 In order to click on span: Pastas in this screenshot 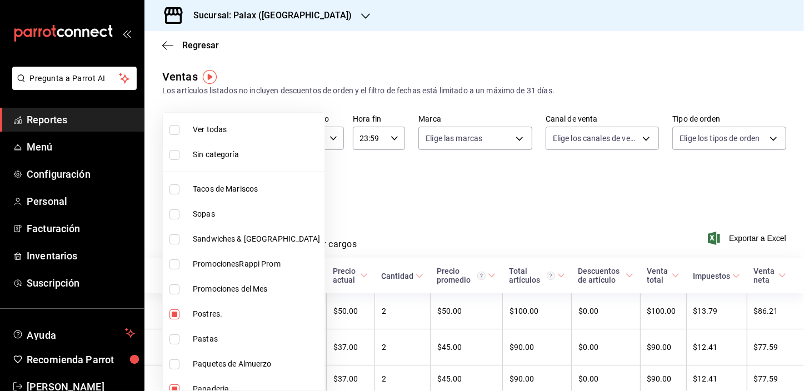, I will do `click(256, 339)`.